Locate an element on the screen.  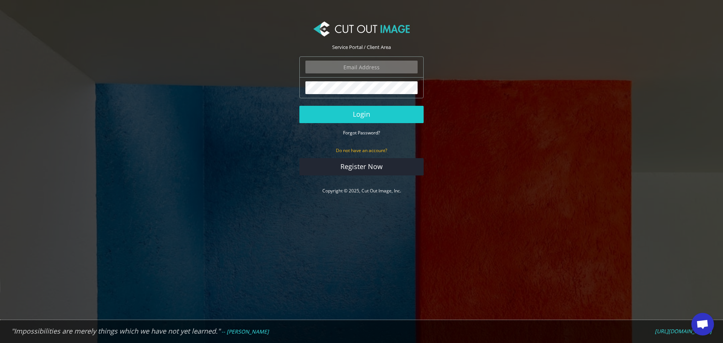
a: Chat öffnen is located at coordinates (703, 324).